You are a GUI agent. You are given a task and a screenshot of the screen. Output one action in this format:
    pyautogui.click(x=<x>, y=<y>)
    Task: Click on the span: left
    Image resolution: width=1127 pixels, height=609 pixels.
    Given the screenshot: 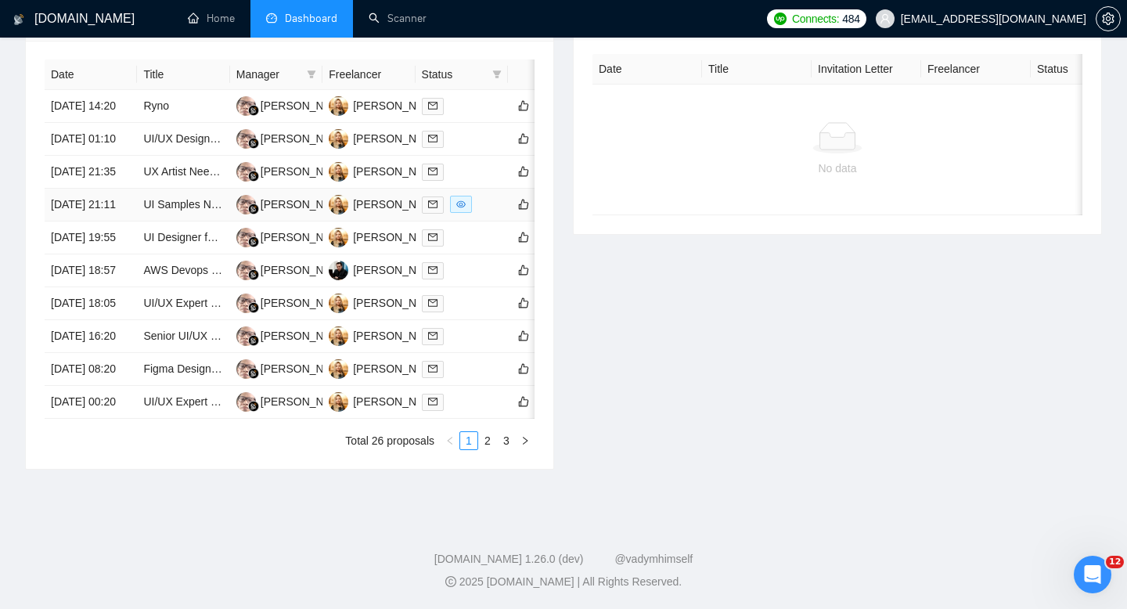 What is the action you would take?
    pyautogui.click(x=450, y=441)
    